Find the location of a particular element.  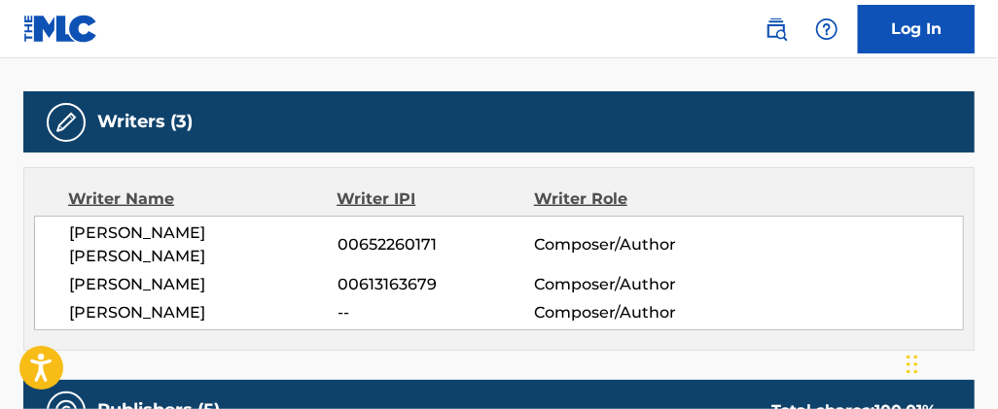

span: 00652260171 is located at coordinates (436, 245).